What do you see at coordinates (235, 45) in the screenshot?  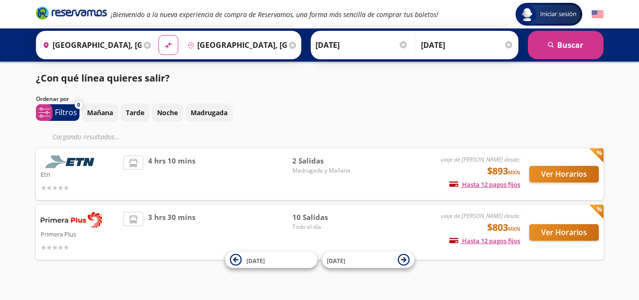 I see `input: Buscar Destino` at bounding box center [235, 45].